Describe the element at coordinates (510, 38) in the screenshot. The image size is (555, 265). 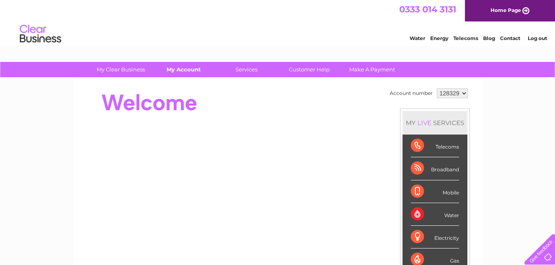
I see `a: Contact` at that location.